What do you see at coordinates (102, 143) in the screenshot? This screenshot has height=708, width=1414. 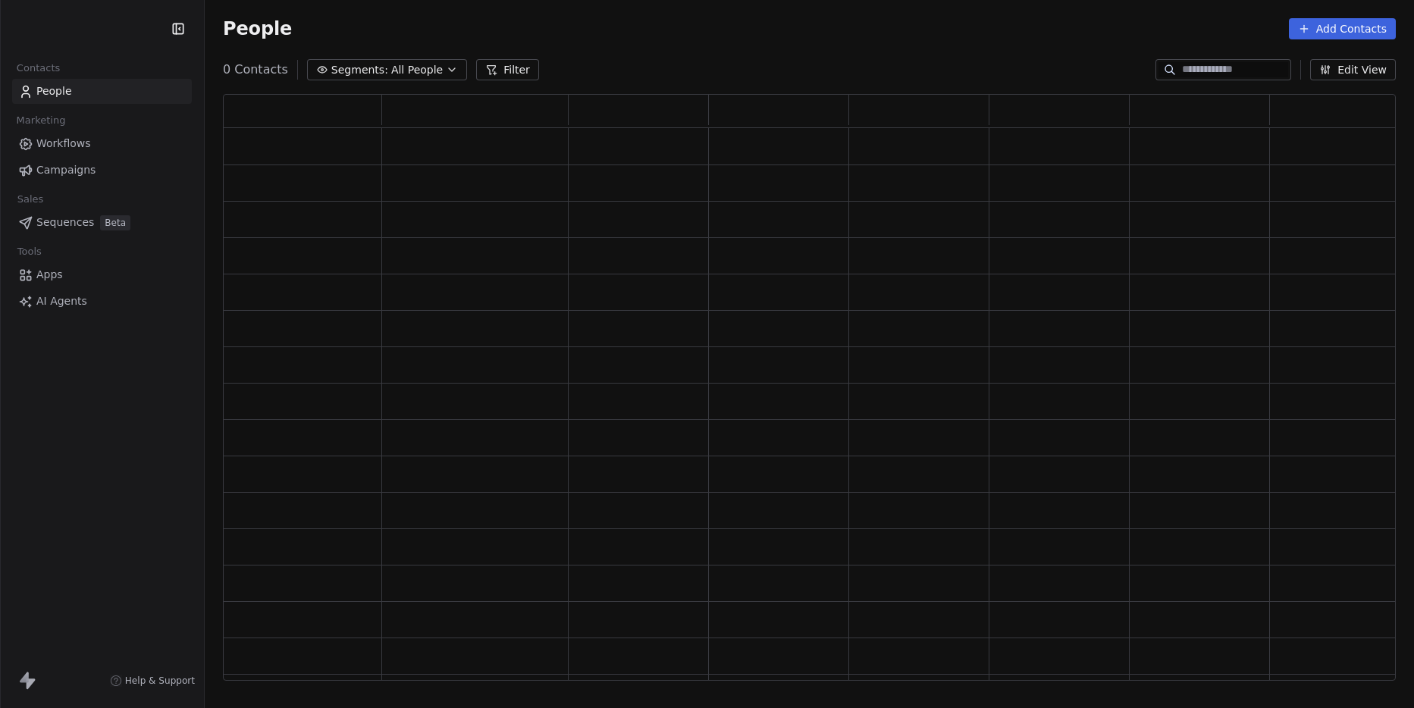 I see `a: Workflows` at bounding box center [102, 143].